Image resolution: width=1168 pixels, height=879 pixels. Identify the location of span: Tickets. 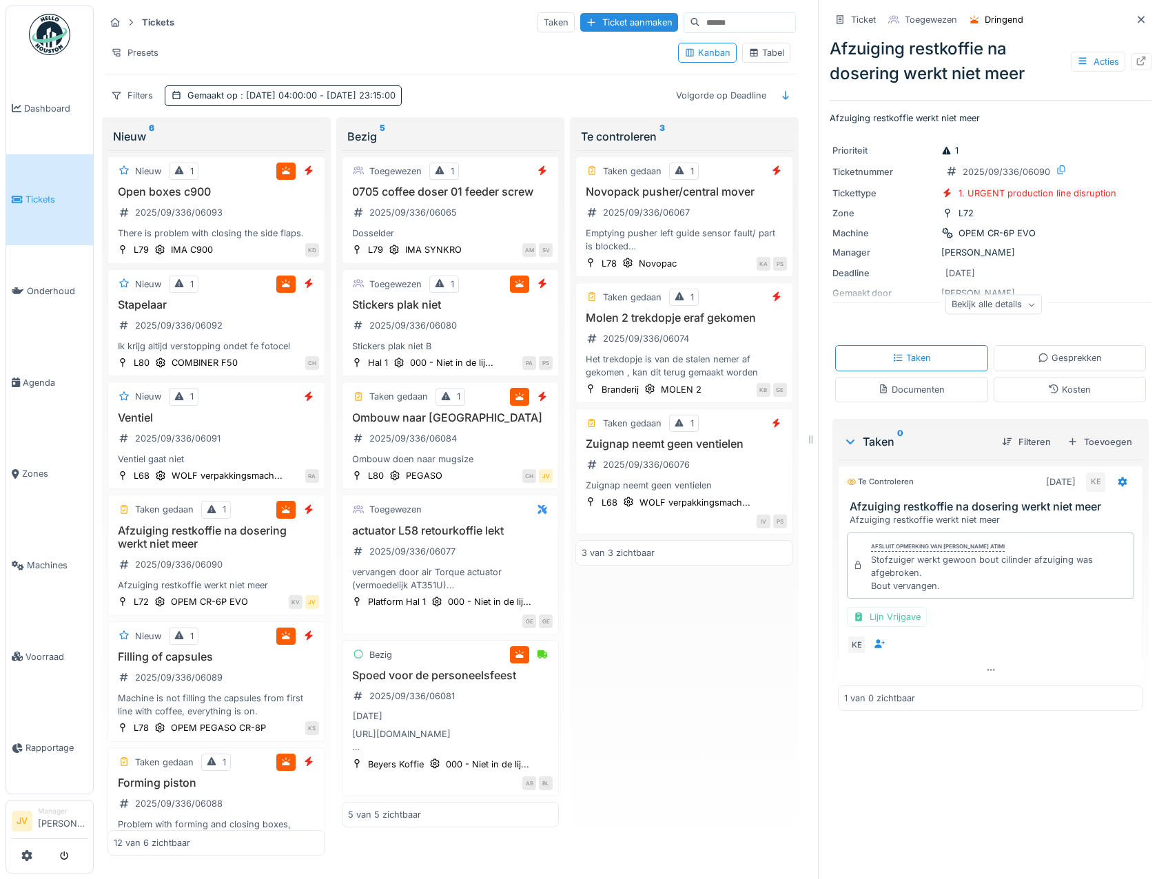
(56, 199).